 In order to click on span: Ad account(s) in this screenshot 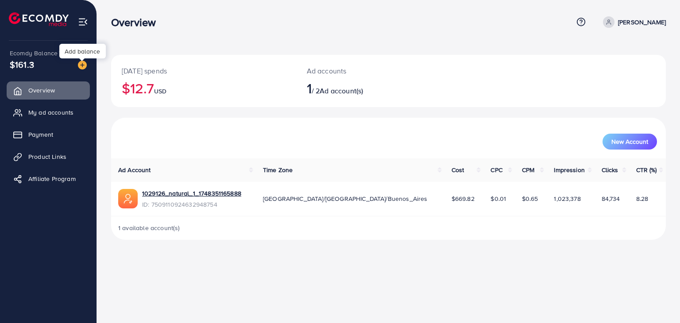, I will do `click(341, 91)`.